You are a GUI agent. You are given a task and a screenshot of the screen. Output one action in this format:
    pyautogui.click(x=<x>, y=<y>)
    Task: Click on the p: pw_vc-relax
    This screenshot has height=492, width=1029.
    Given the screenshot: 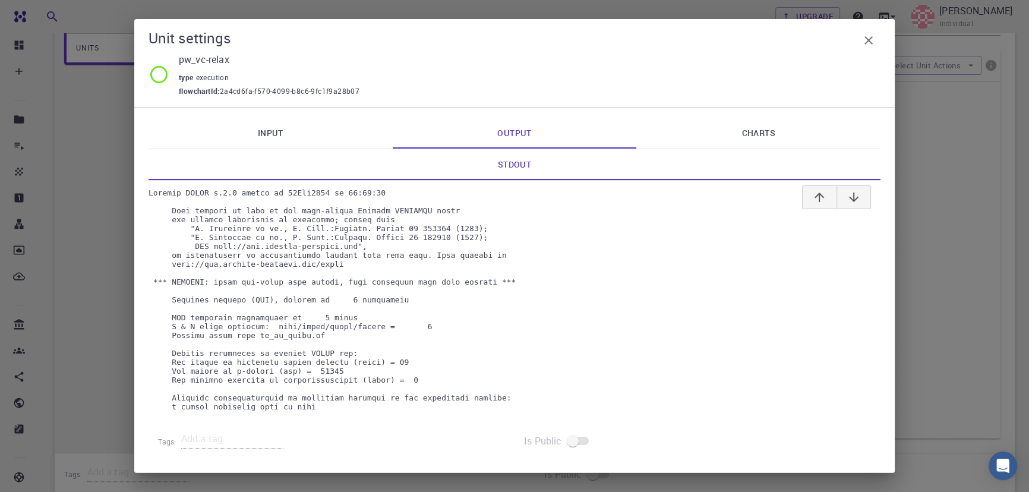 What is the action you would take?
    pyautogui.click(x=524, y=59)
    